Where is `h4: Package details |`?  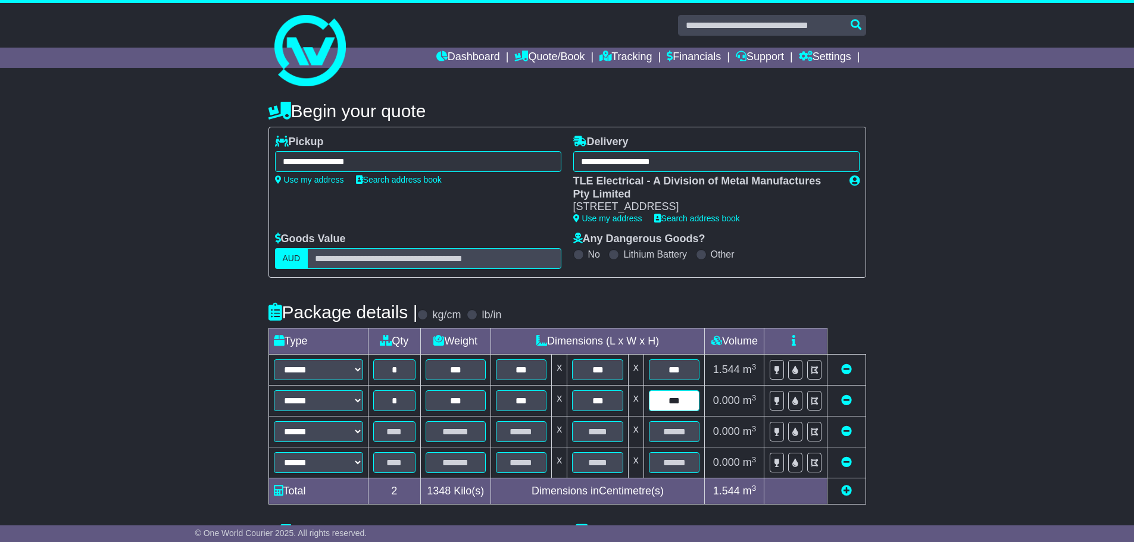 h4: Package details | is located at coordinates (343, 312).